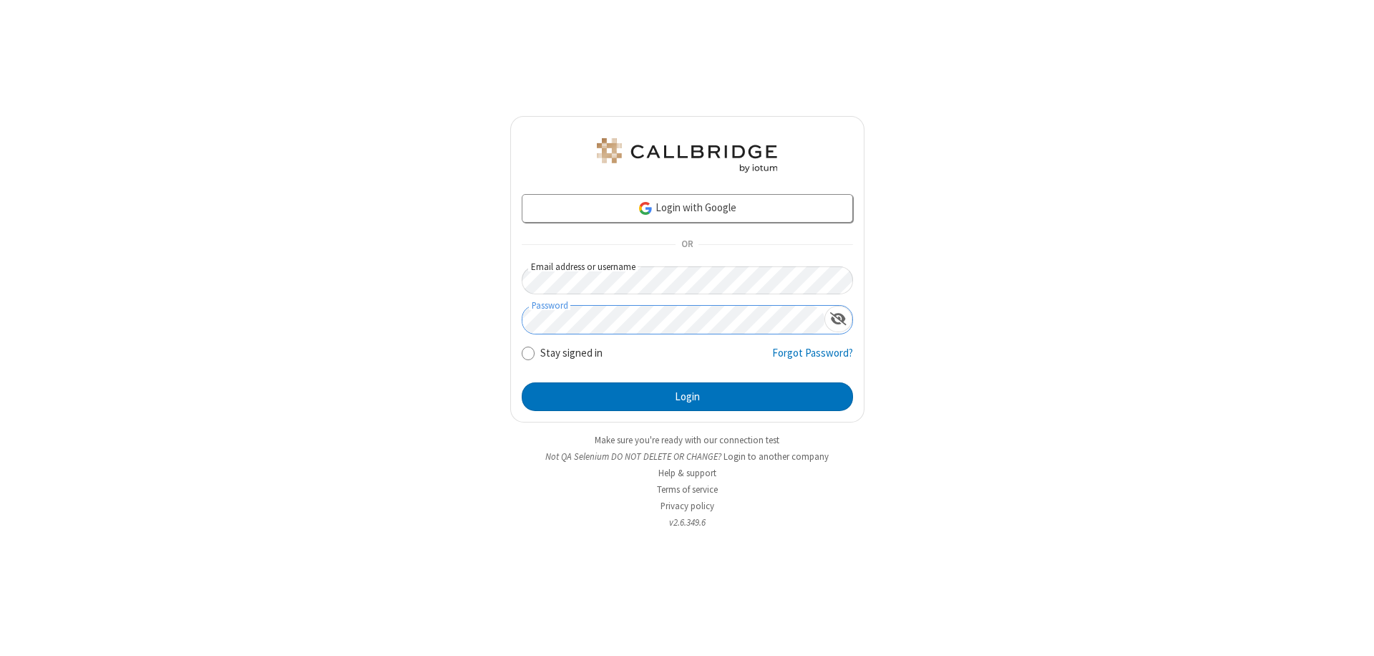 This screenshot has height=656, width=1374. I want to click on img: google-icon.png, so click(646, 208).